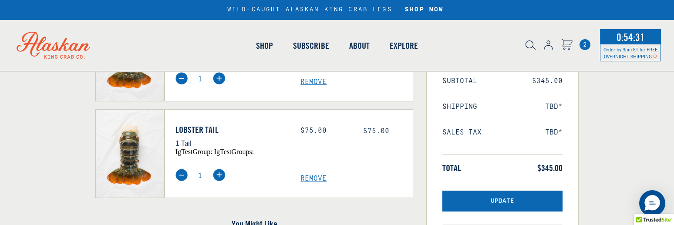  What do you see at coordinates (652, 203) in the screenshot?
I see `div: Messenger Dummy Widget` at bounding box center [652, 203].